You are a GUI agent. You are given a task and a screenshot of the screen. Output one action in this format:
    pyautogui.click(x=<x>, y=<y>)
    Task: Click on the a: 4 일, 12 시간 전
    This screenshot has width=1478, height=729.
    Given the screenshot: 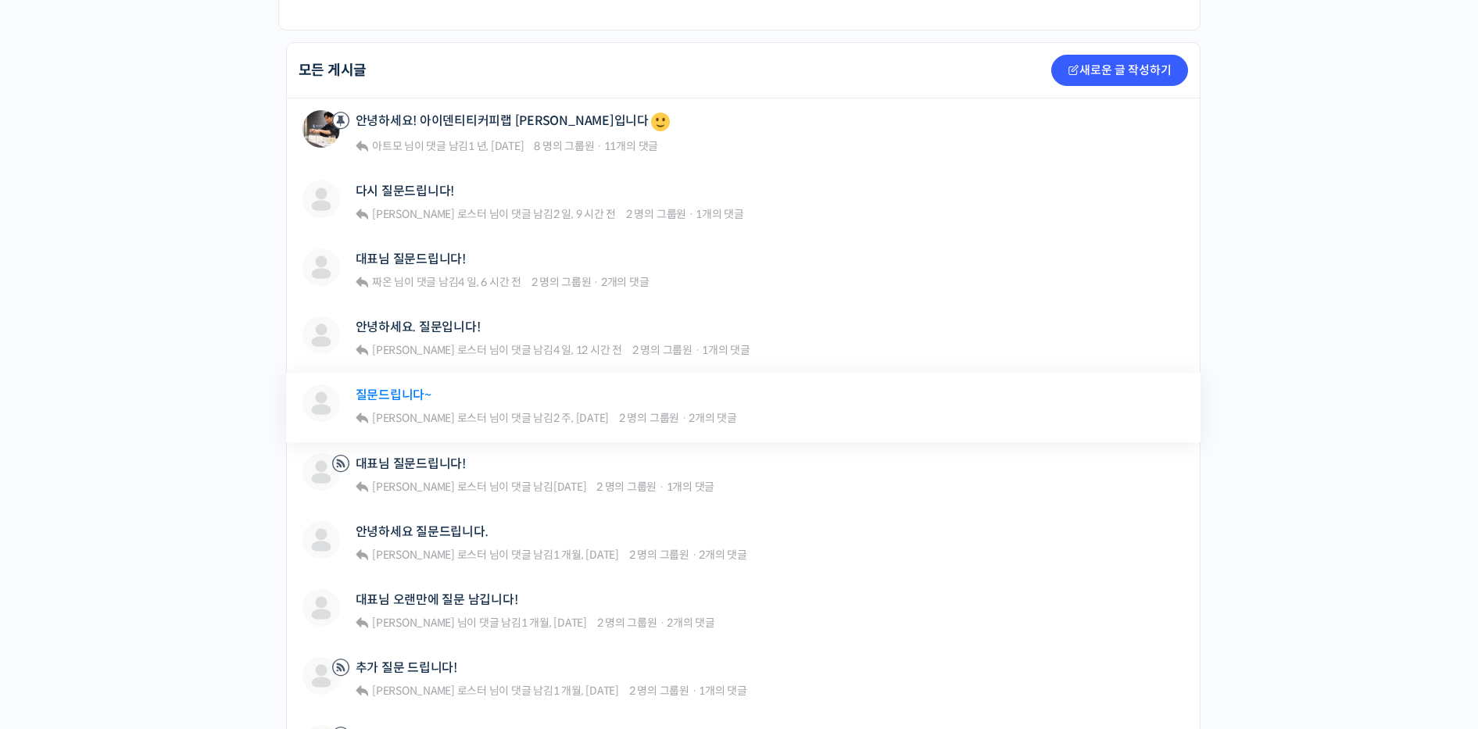 What is the action you would take?
    pyautogui.click(x=588, y=350)
    